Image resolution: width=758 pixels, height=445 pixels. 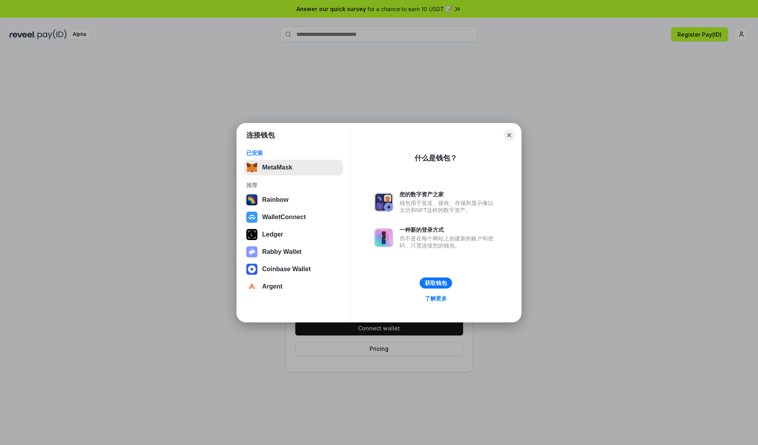 What do you see at coordinates (293, 217) in the screenshot?
I see `button: WalletConnect` at bounding box center [293, 217].